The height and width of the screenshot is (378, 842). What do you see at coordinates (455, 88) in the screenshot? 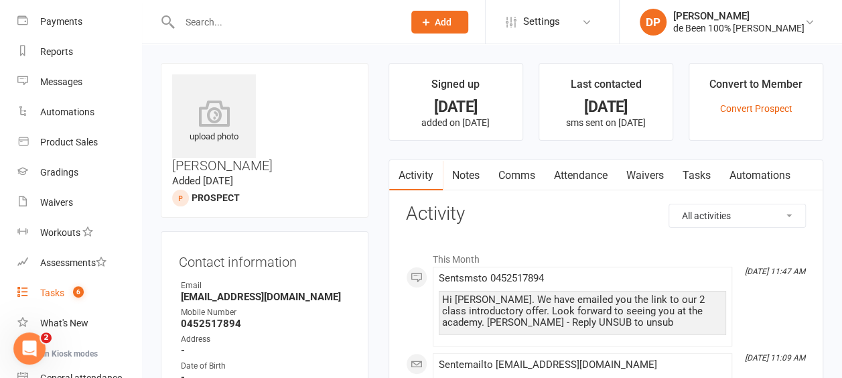
I see `div: Signed up` at bounding box center [455, 88].